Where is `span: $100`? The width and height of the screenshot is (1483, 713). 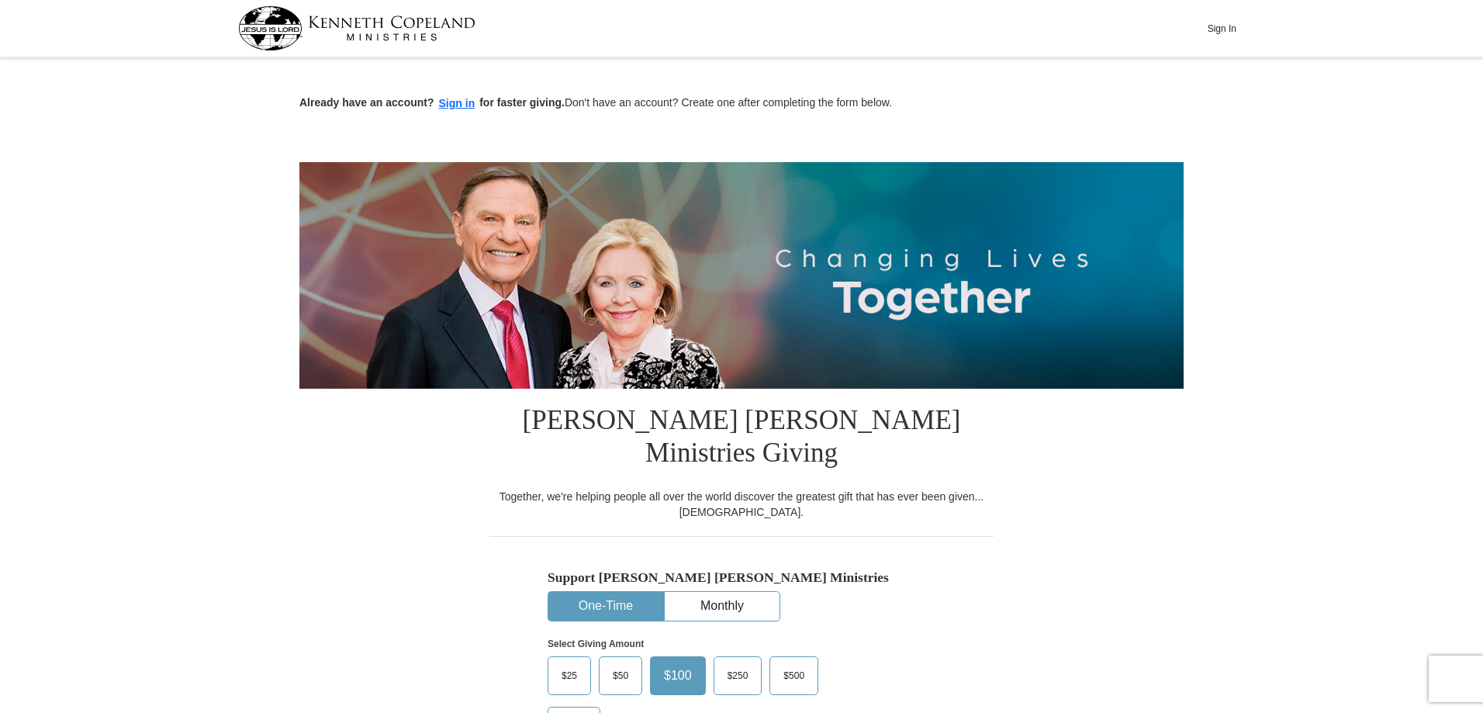
span: $100 is located at coordinates (678, 675).